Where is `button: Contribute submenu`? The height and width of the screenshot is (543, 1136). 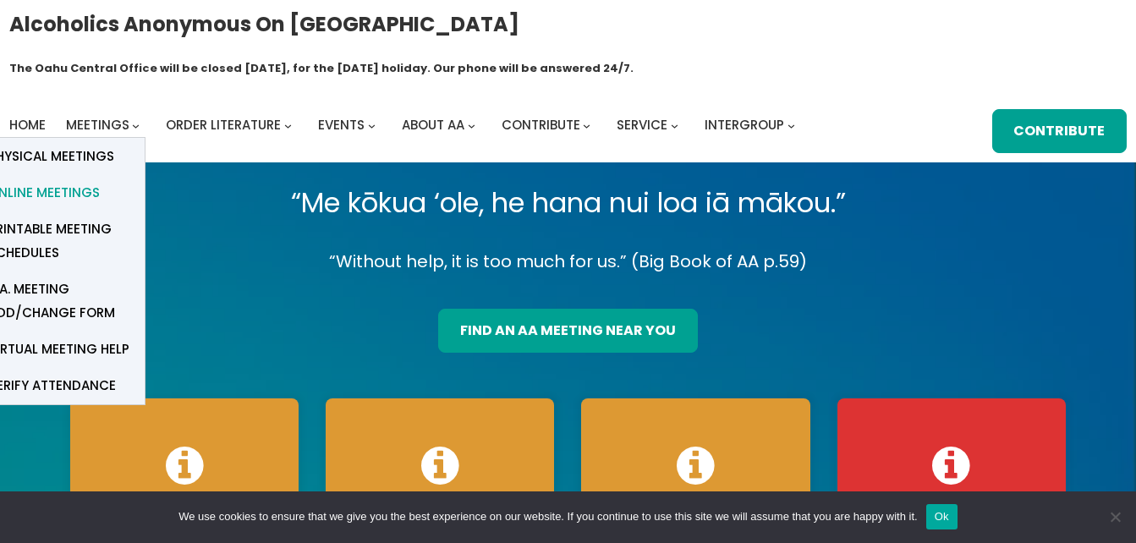
button: Contribute submenu is located at coordinates (586, 125).